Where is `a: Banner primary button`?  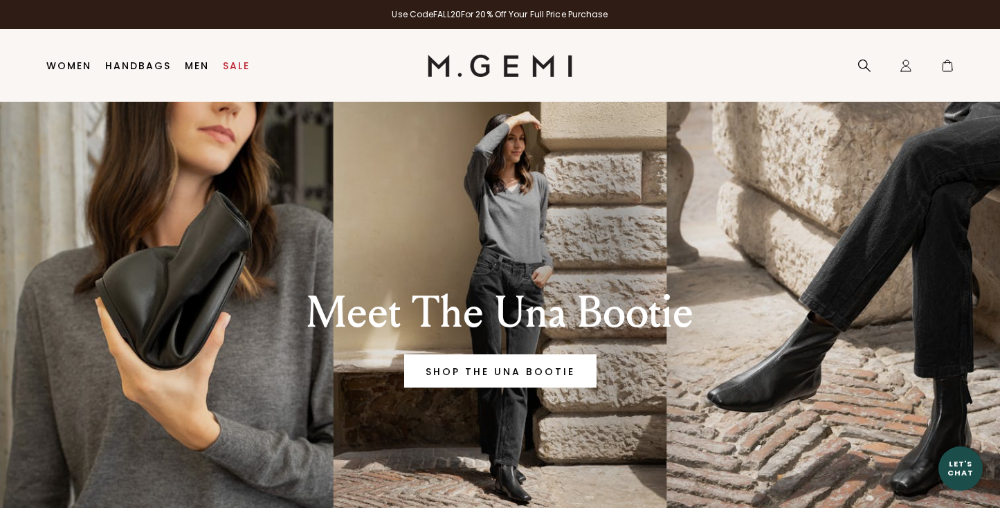
a: Banner primary button is located at coordinates (500, 371).